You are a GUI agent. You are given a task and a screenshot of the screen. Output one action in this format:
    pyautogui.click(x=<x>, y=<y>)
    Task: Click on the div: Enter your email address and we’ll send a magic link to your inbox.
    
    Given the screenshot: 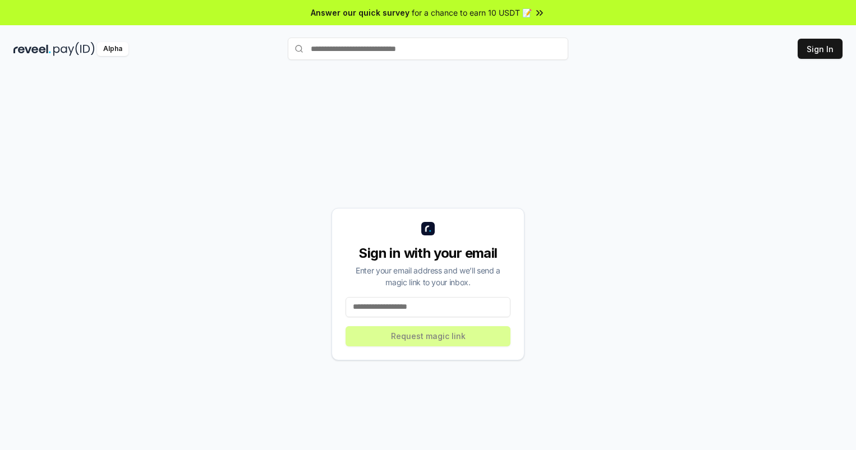 What is the action you would take?
    pyautogui.click(x=428, y=277)
    